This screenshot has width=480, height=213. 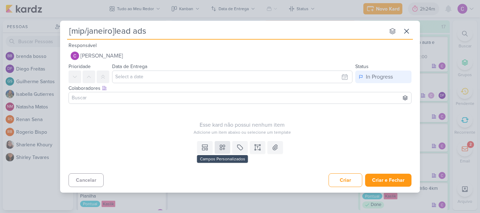 I want to click on button: Cancelar, so click(x=86, y=180).